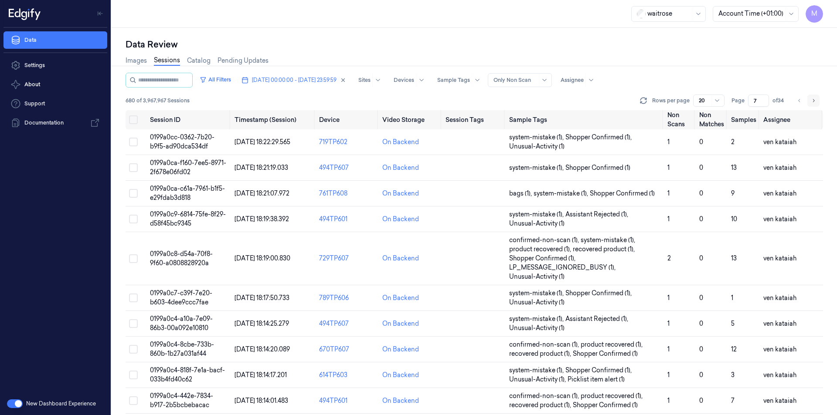 This screenshot has width=837, height=415. Describe the element at coordinates (521, 194) in the screenshot. I see `span: bags (1) ,` at that location.